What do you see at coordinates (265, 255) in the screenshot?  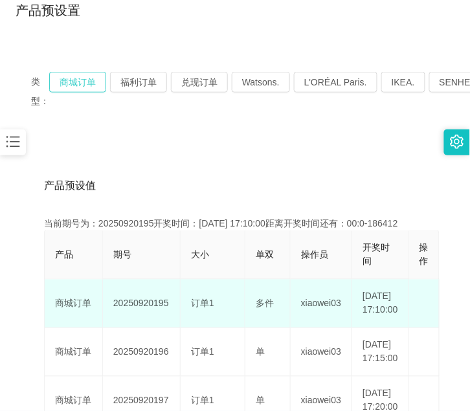 I see `span: 单双` at bounding box center [265, 255].